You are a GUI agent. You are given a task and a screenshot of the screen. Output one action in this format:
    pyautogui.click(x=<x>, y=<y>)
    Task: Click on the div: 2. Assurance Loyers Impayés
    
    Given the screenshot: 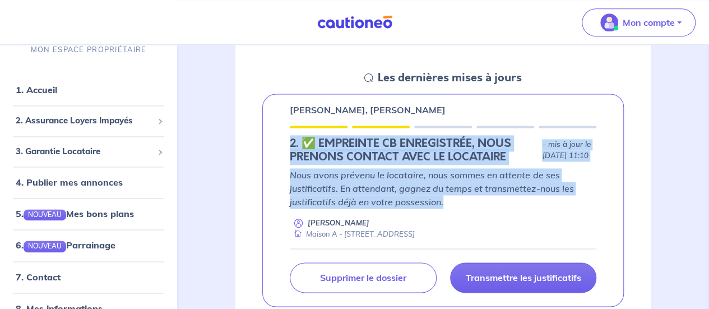 What is the action you would take?
    pyautogui.click(x=89, y=120)
    